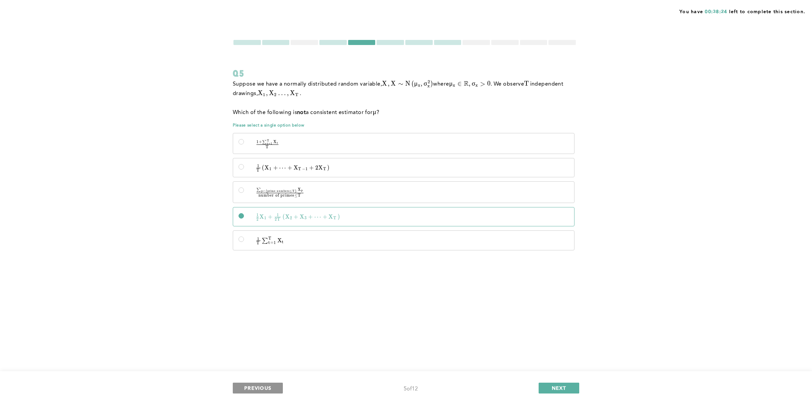 This screenshot has width=812, height=405. What do you see at coordinates (305, 218) in the screenshot?
I see `span: 3` at bounding box center [305, 218].